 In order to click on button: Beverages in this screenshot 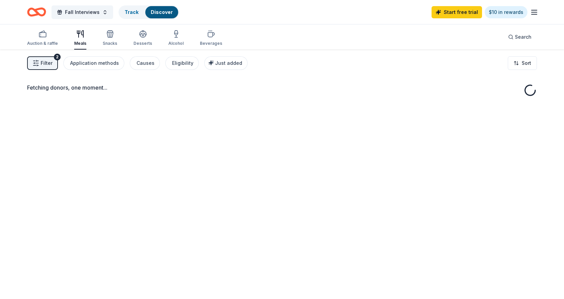, I will do `click(211, 38)`.